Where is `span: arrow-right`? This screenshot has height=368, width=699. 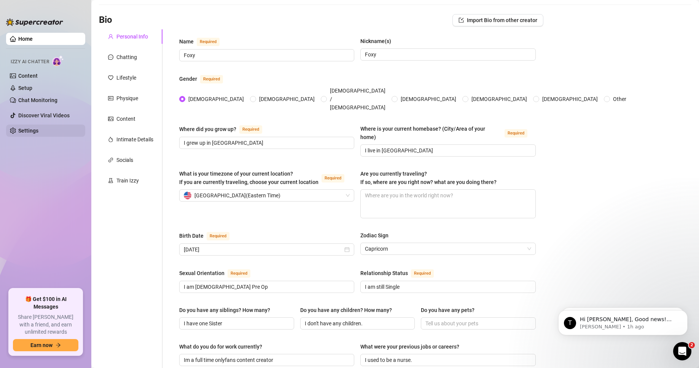
span: arrow-right is located at coordinates (58, 345).